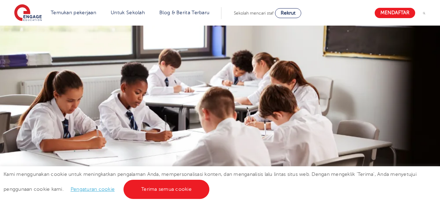 This screenshot has width=440, height=205. I want to click on a: Blog & Berita Terbaru, so click(184, 12).